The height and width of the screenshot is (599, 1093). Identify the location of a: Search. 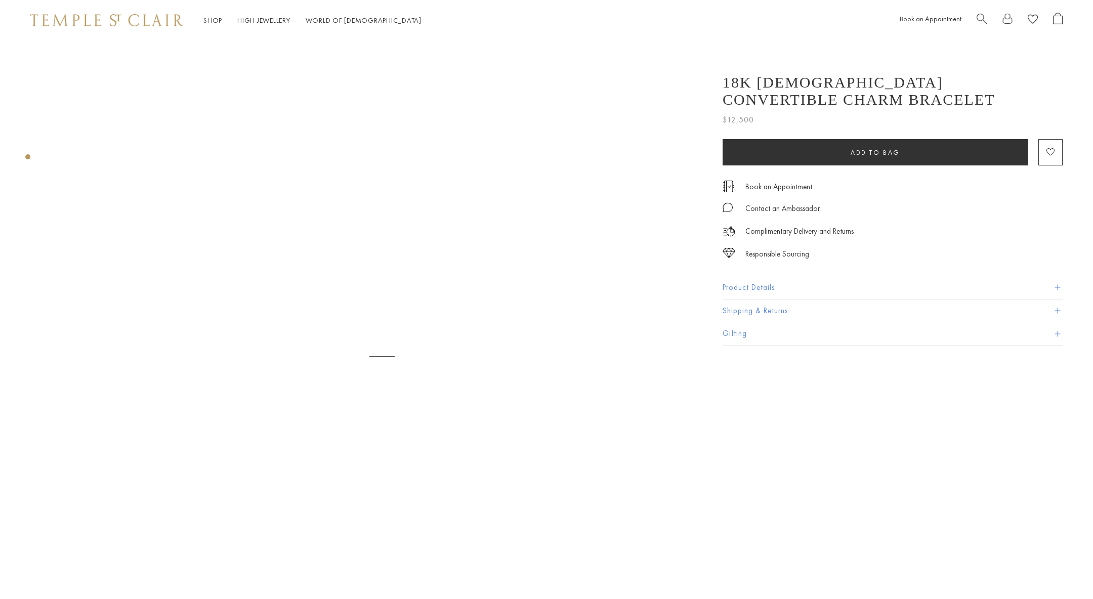
(982, 20).